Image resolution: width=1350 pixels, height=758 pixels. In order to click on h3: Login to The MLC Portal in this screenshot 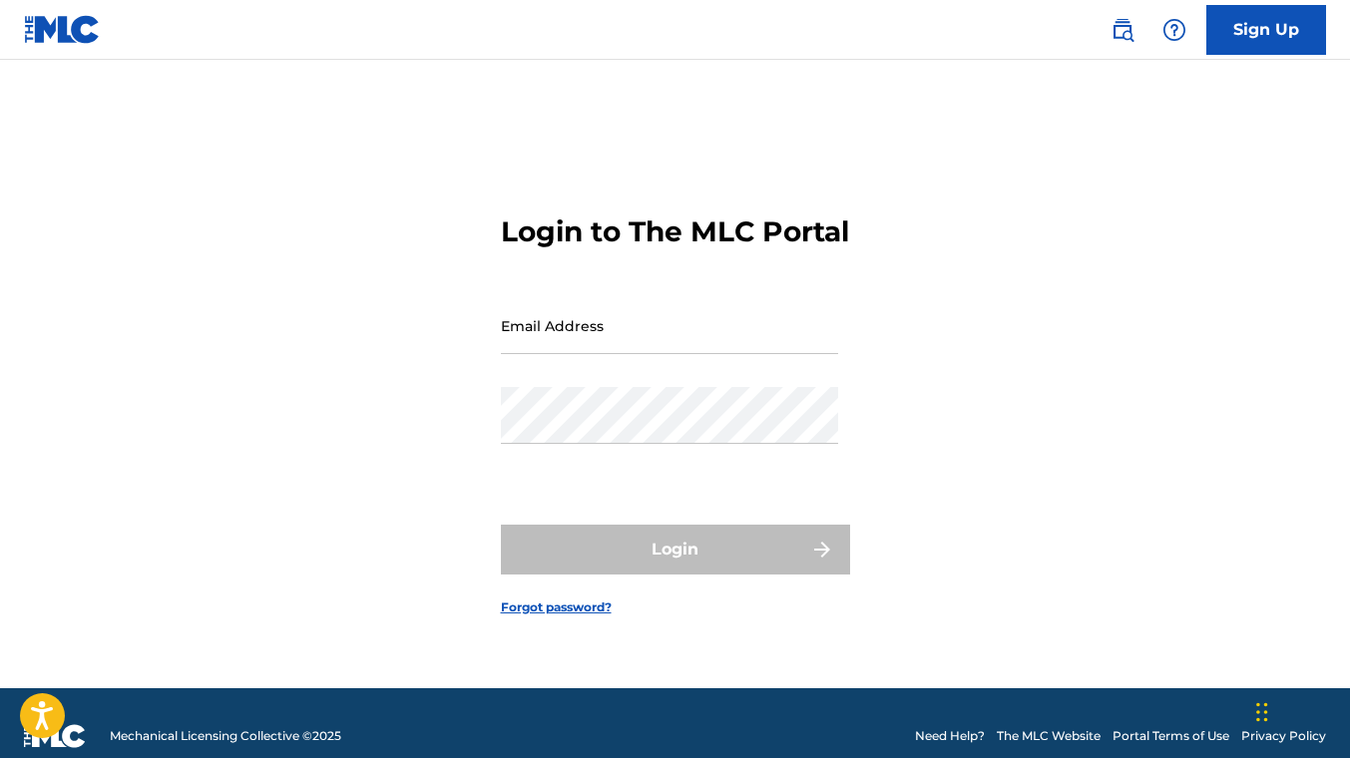, I will do `click(675, 231)`.